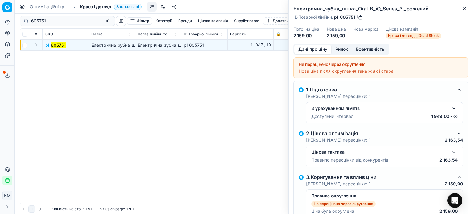 The height and width of the screenshot is (214, 473). Describe the element at coordinates (453, 184) in the screenshot. I see `p: 2 159,00` at that location.